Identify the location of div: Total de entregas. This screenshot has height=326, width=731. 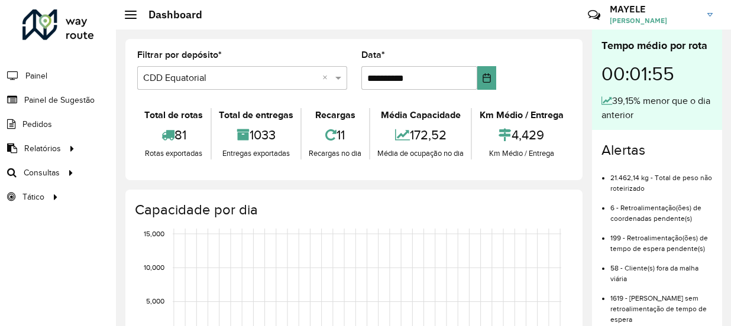
(256, 115).